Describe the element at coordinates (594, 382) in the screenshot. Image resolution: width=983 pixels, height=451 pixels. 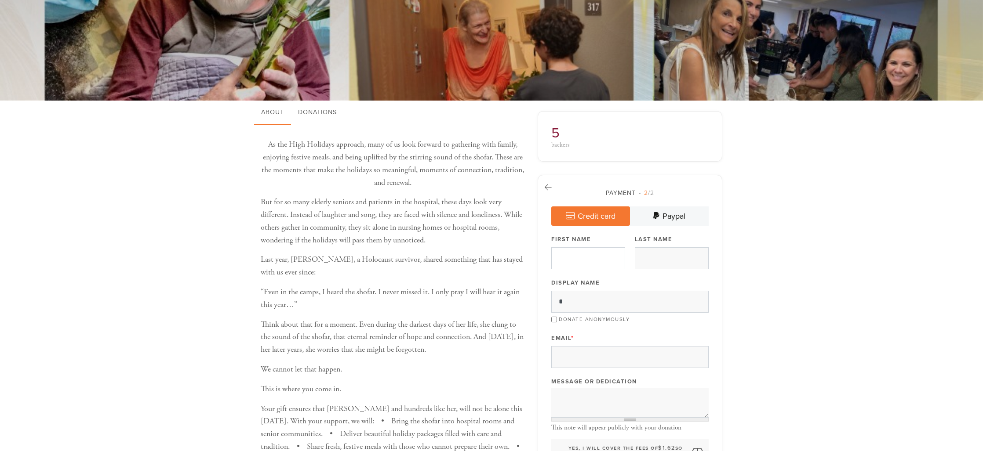
I see `label: Message or dedication` at that location.